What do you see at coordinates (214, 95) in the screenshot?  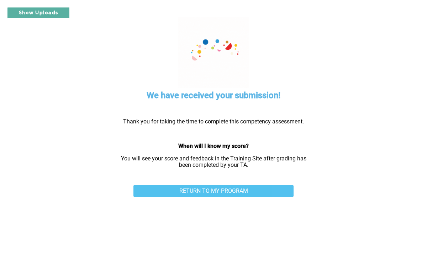 I see `h5: We have received your submission!` at bounding box center [214, 95].